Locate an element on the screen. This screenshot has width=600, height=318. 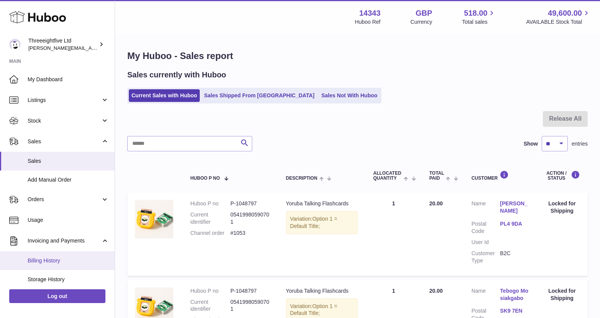
h2: Sales currently with Huboo is located at coordinates (177, 75).